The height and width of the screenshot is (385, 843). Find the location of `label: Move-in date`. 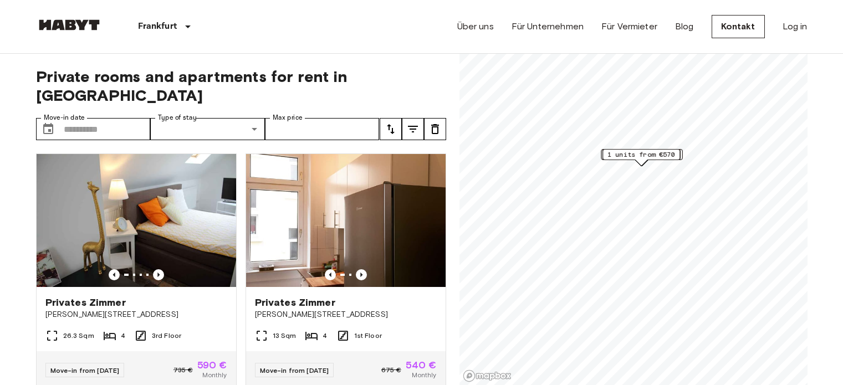

label: Move-in date is located at coordinates (64, 117).